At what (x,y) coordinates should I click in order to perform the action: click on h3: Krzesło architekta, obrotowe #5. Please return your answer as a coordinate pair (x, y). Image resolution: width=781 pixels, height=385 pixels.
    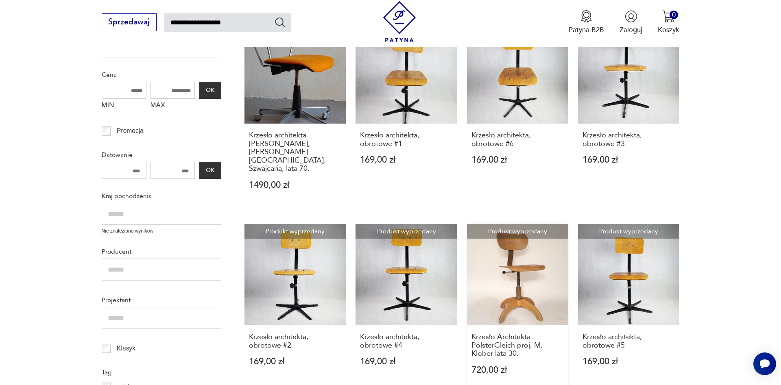
    Looking at the image, I should click on (629, 341).